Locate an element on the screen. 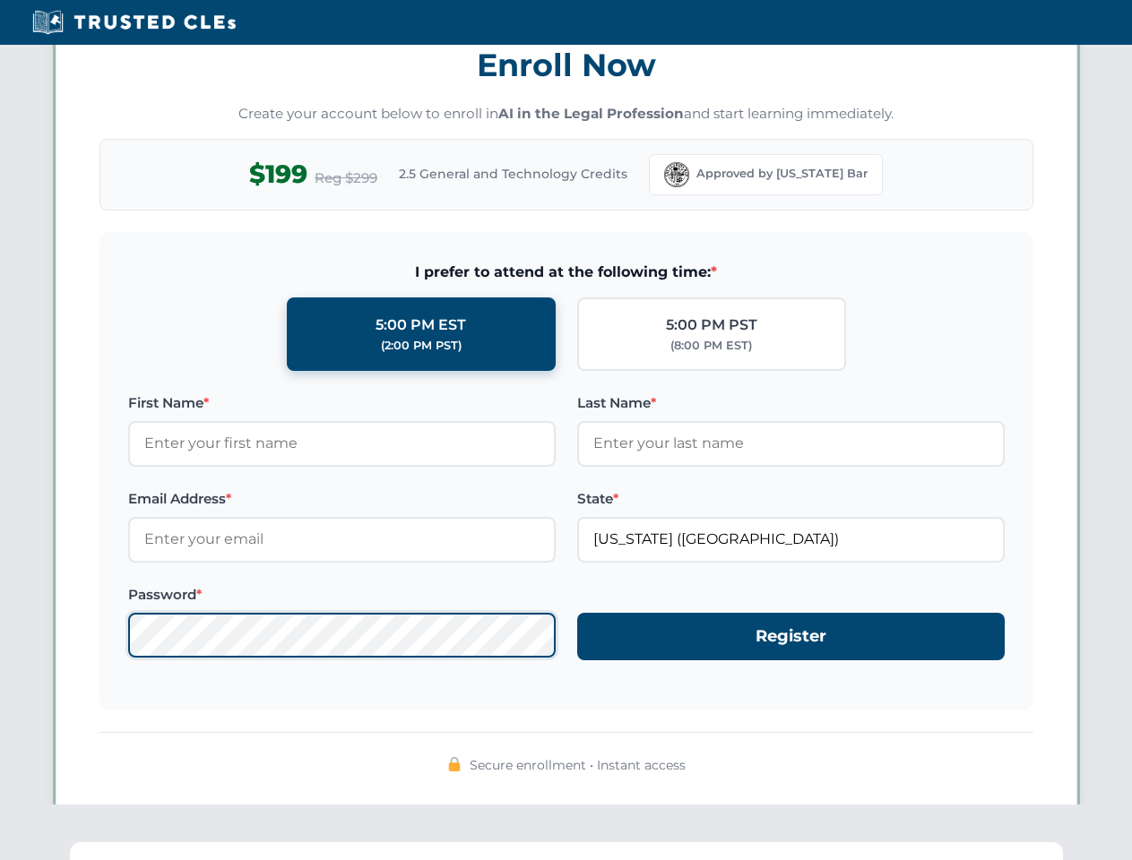 The width and height of the screenshot is (1132, 860). label: State is located at coordinates (790, 499).